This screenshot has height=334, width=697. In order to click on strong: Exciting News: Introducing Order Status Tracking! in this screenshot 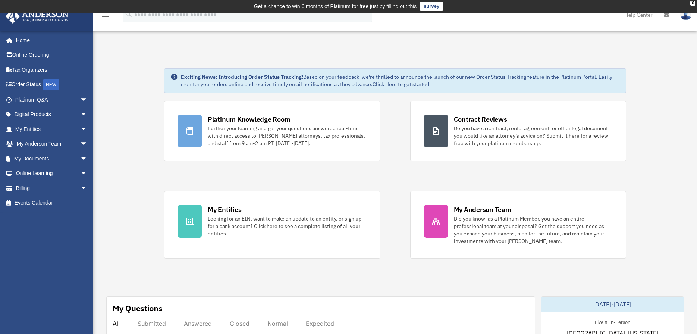, I will do `click(242, 77)`.